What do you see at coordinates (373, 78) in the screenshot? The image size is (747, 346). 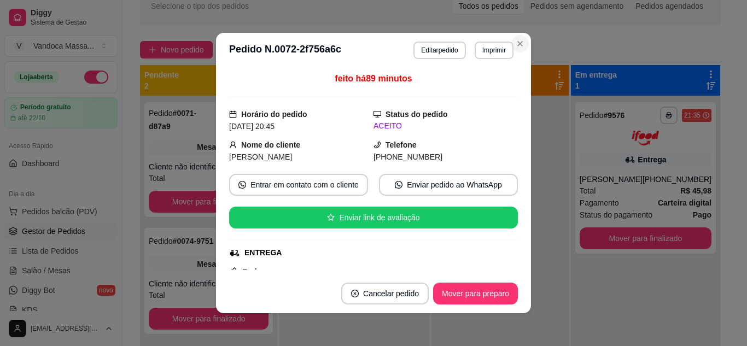 I see `span: feito há 89 minutos` at bounding box center [373, 78].